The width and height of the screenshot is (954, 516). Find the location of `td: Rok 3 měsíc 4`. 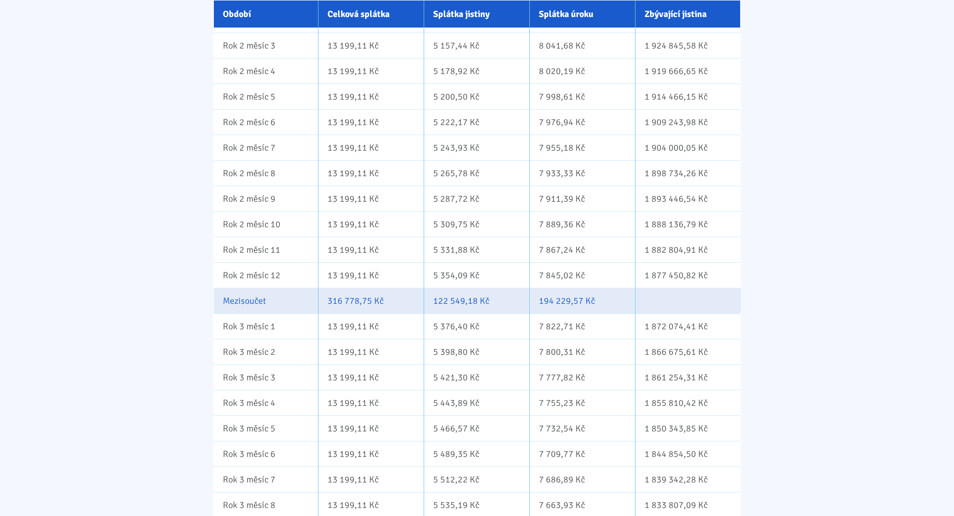

td: Rok 3 měsíc 4 is located at coordinates (266, 402).